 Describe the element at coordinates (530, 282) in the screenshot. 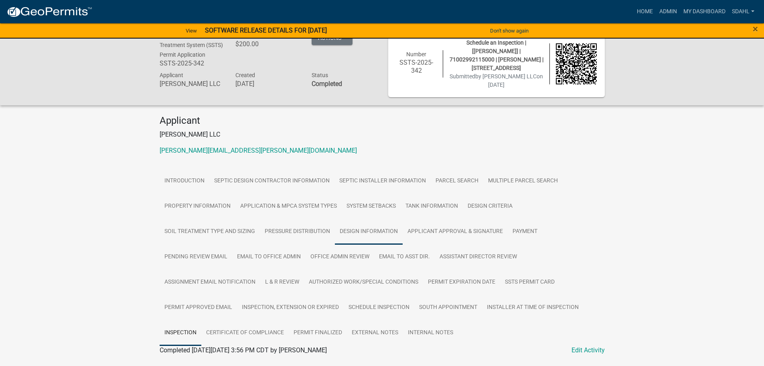

I see `a: SSTS Permit Card` at that location.